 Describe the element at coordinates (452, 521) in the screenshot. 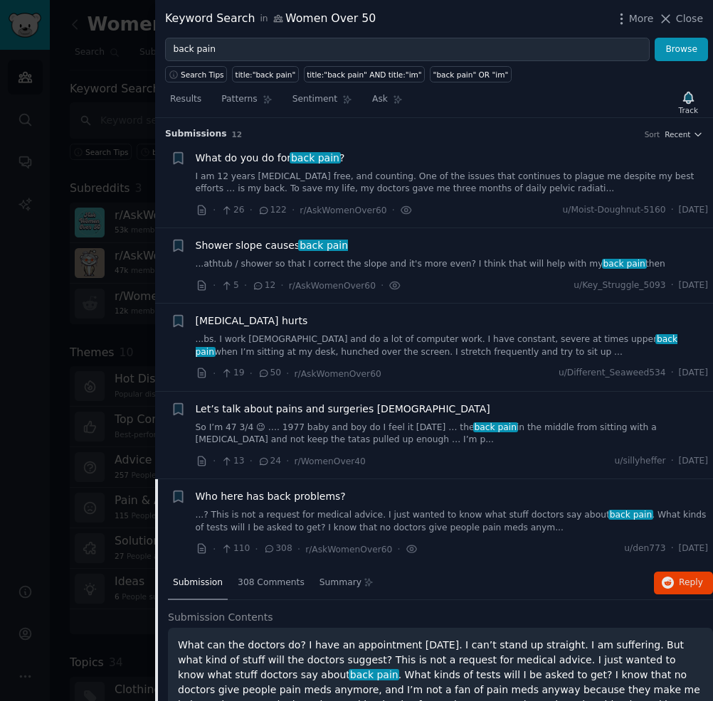

I see `a: ...? This is not a request for medical advice. I just wanted to know what stuff doctors say about...` at that location.